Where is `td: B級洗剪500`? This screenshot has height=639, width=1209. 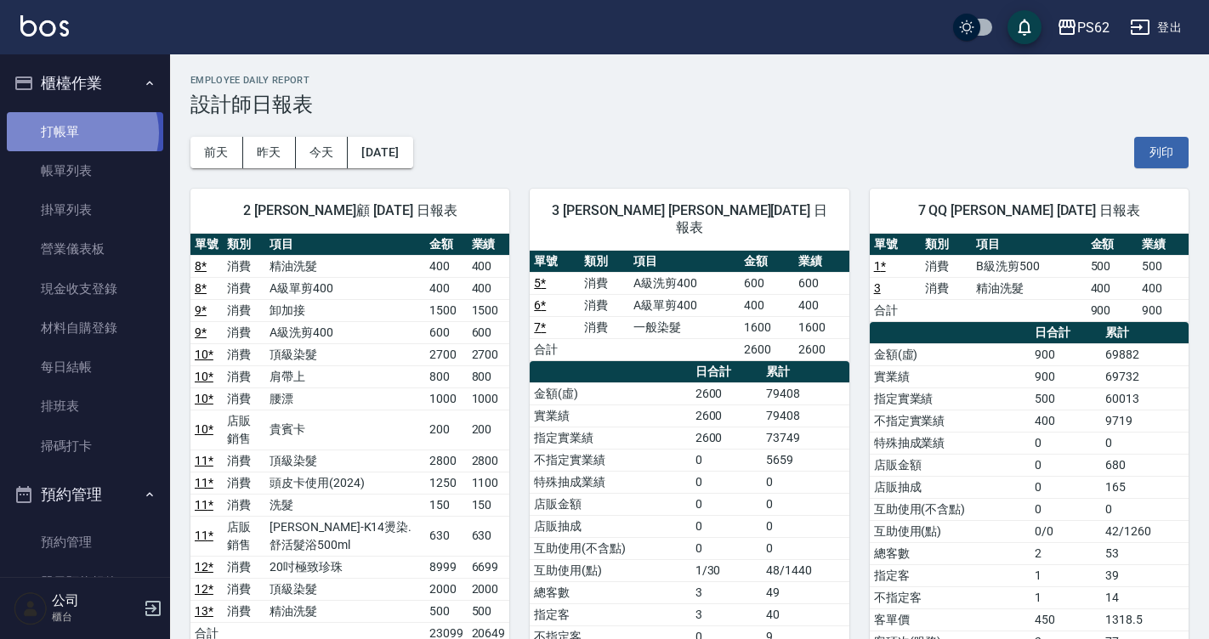
td: B級洗剪500 is located at coordinates (1029, 266).